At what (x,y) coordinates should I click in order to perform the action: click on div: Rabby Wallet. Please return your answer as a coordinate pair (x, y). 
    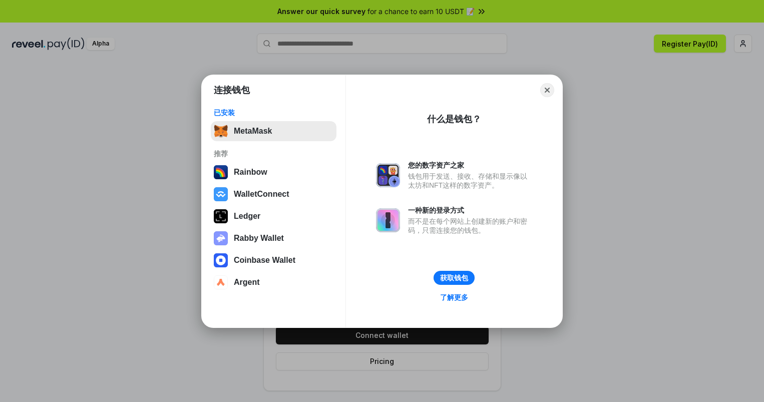
    Looking at the image, I should click on (259, 238).